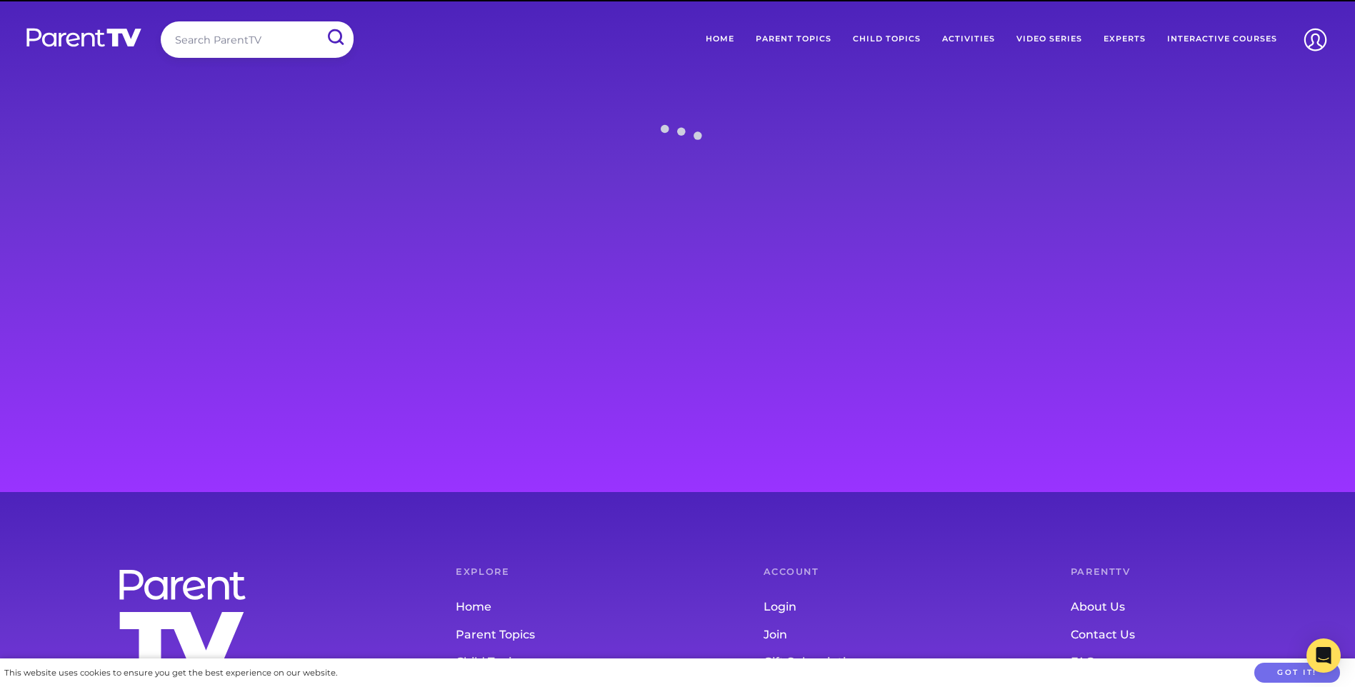 The height and width of the screenshot is (687, 1355). I want to click on h6: Account, so click(888, 572).